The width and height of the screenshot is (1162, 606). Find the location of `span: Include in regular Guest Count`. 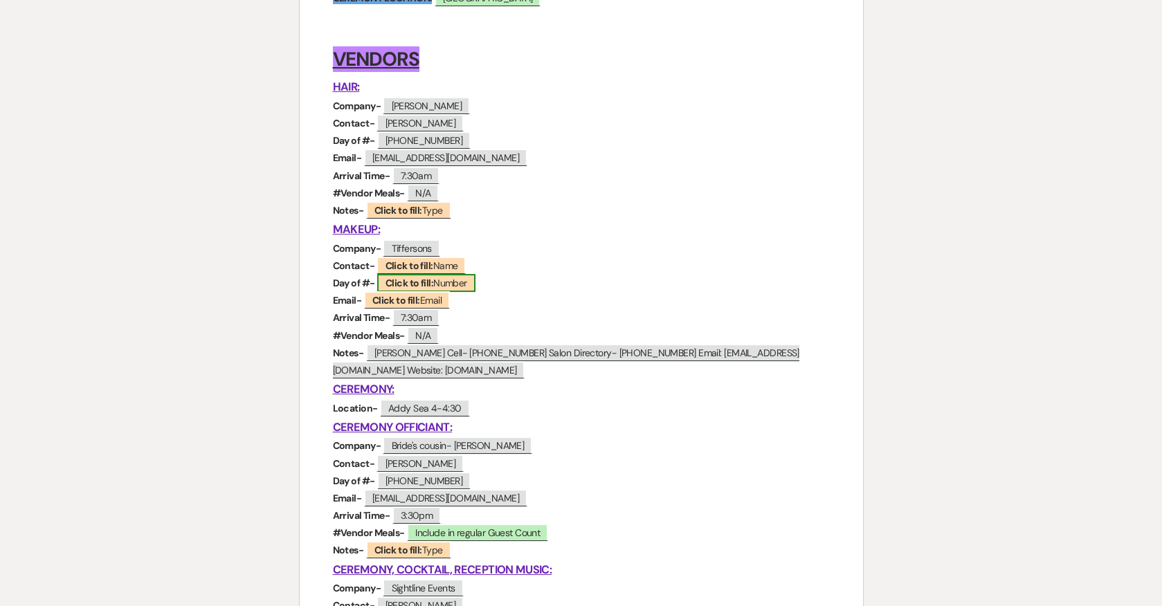

span: Include in regular Guest Count is located at coordinates (477, 532).